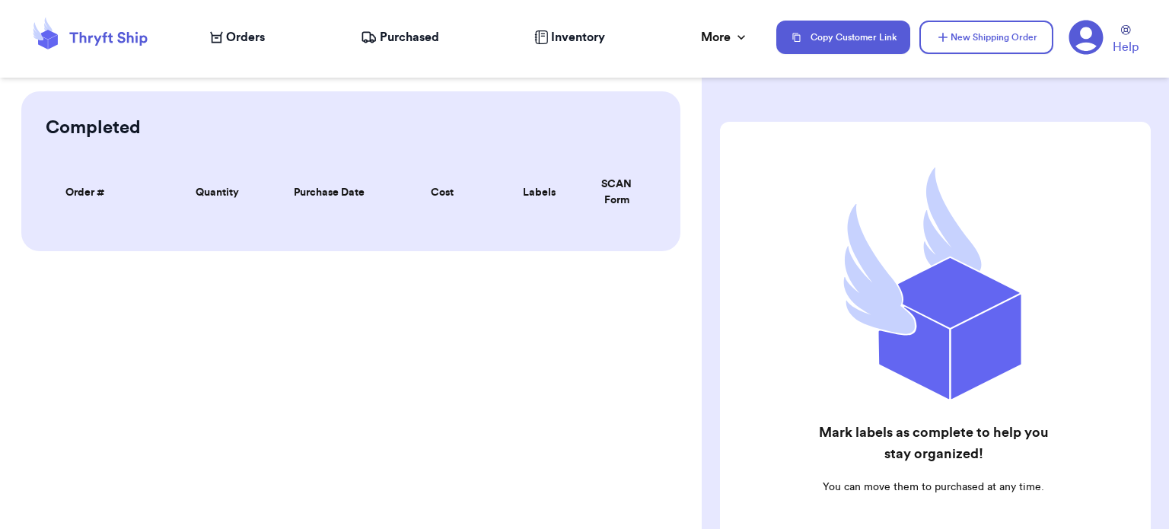 This screenshot has height=529, width=1169. I want to click on th: Labels, so click(539, 193).